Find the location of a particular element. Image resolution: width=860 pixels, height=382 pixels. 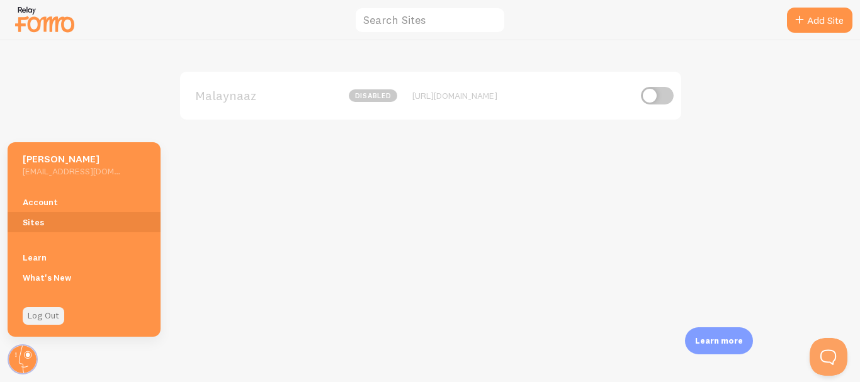

a: Sites is located at coordinates (84, 222).